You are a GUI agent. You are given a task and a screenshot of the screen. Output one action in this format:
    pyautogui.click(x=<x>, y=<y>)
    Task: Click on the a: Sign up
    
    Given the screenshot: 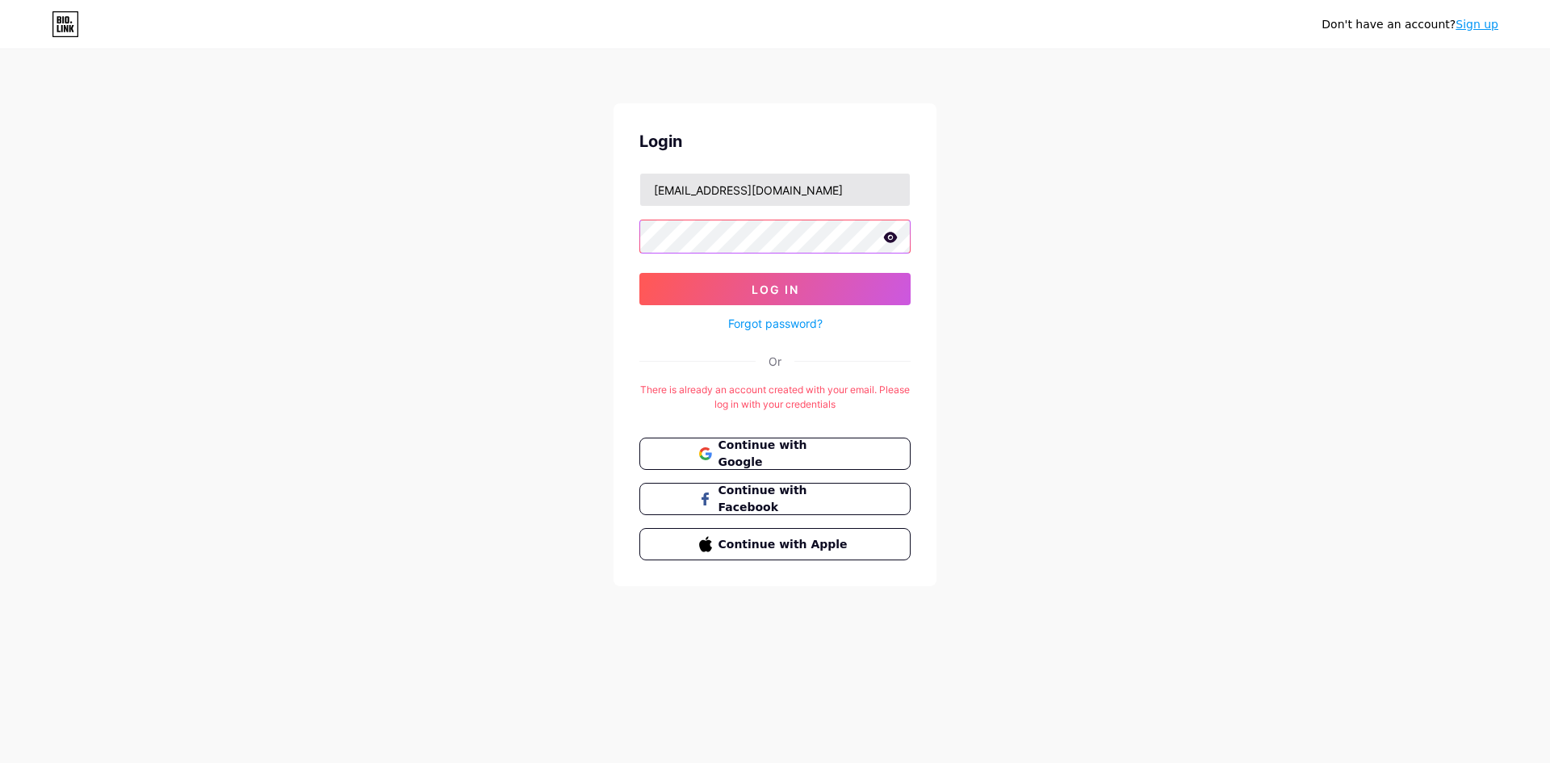 What is the action you would take?
    pyautogui.click(x=1477, y=24)
    